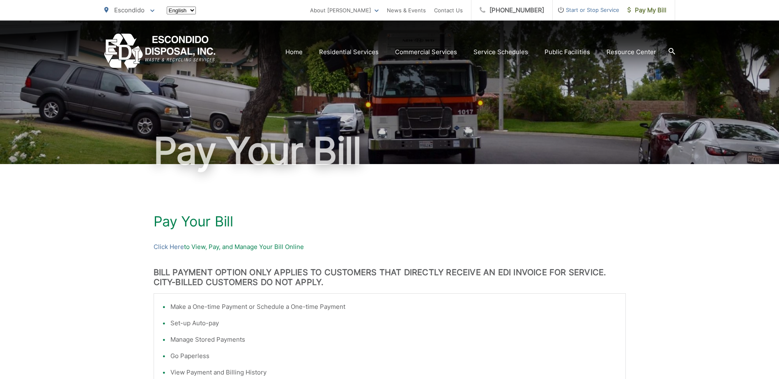  What do you see at coordinates (394, 373) in the screenshot?
I see `li: View Payment and Billing History` at bounding box center [394, 373].